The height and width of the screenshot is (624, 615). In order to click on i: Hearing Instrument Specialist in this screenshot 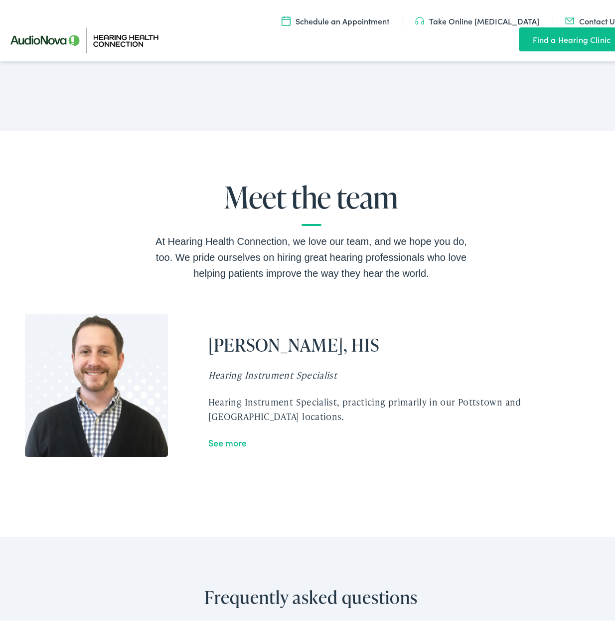, I will do `click(273, 371)`.